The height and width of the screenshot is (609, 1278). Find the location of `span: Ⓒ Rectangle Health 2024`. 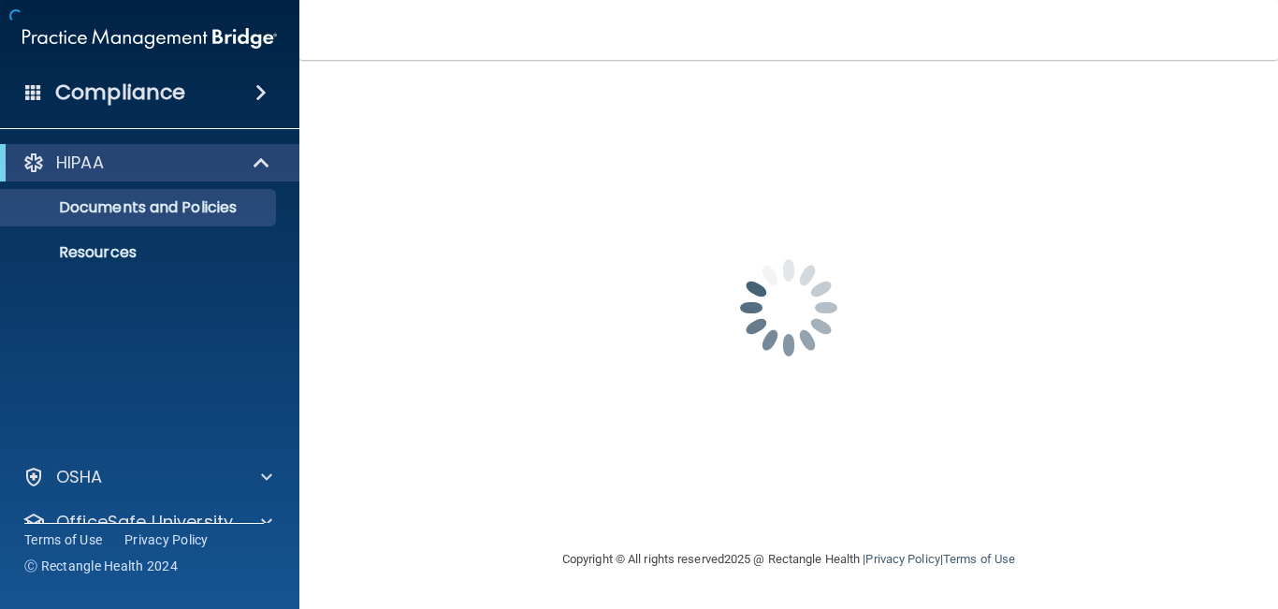

span: Ⓒ Rectangle Health 2024 is located at coordinates (101, 566).